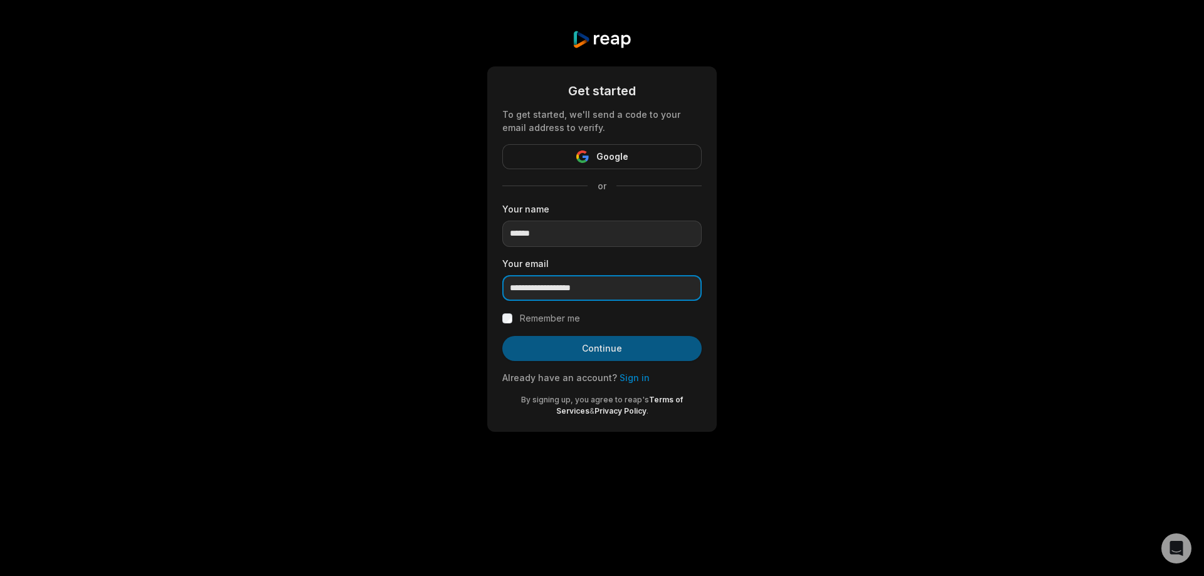 The height and width of the screenshot is (576, 1204). What do you see at coordinates (585, 399) in the screenshot?
I see `span: By signing up, you agree to reap's` at bounding box center [585, 399].